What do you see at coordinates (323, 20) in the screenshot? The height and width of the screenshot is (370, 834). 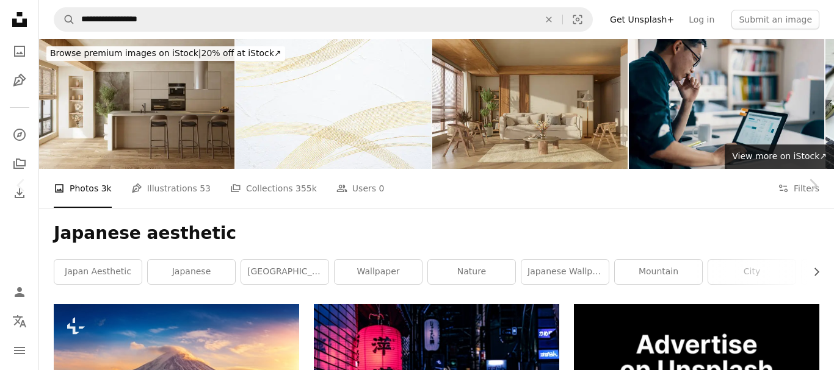 I see `form: Find visuals sitewide` at bounding box center [323, 20].